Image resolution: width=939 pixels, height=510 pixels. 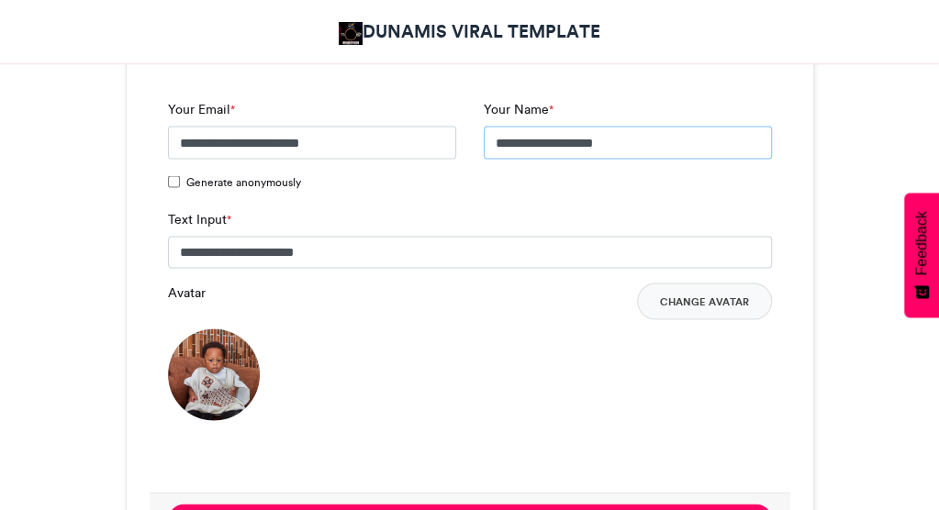 I want to click on button: Feedback - Show survey, so click(x=922, y=255).